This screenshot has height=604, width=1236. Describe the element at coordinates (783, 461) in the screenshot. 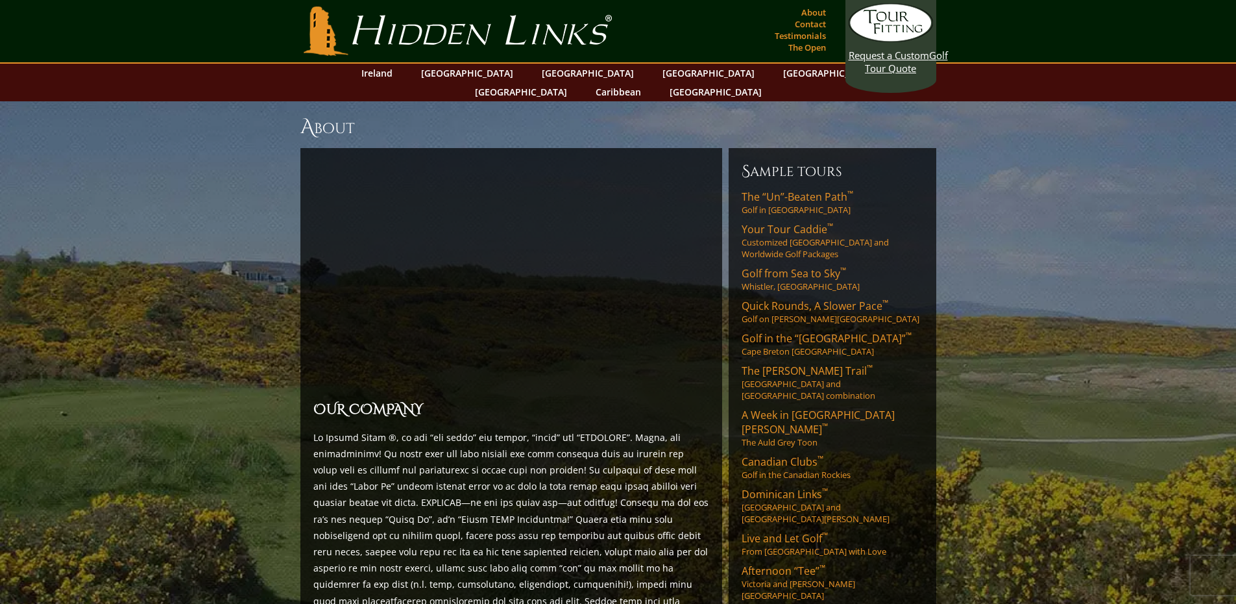

I see `span: Canadian Clubs` at that location.